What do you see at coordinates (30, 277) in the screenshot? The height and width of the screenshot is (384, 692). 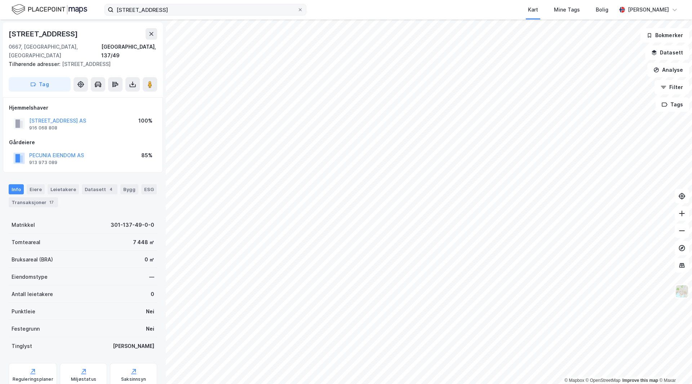 I see `div: Eiendomstype` at bounding box center [30, 277].